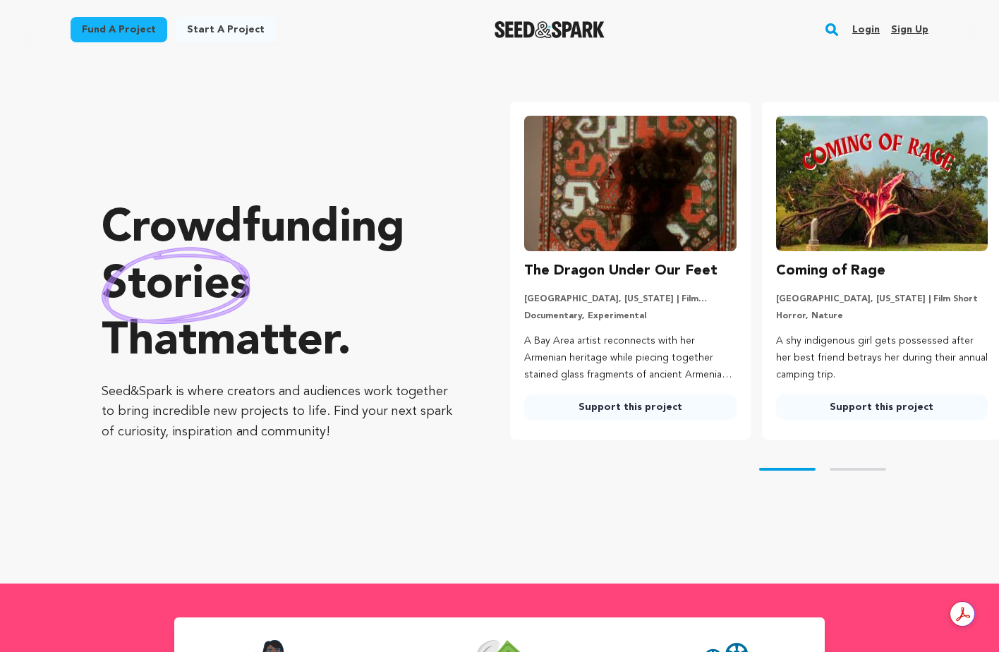 The width and height of the screenshot is (999, 652). I want to click on p: Crowdfunding that ., so click(277, 286).